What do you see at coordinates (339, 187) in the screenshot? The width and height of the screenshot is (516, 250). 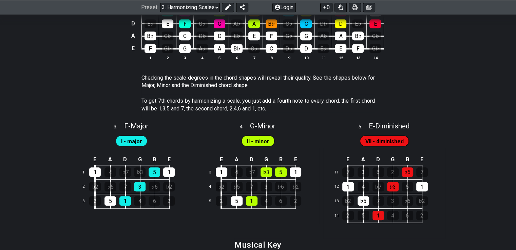 I see `td: 12` at bounding box center [339, 187].